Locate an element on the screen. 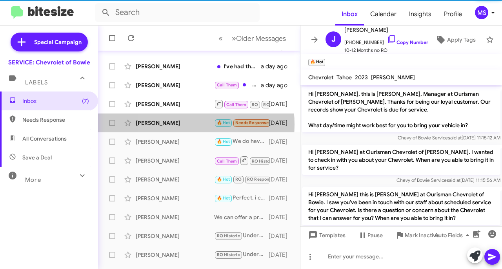 Image resolution: width=502 pixels, height=269 pixels. span: More is located at coordinates (33, 180).